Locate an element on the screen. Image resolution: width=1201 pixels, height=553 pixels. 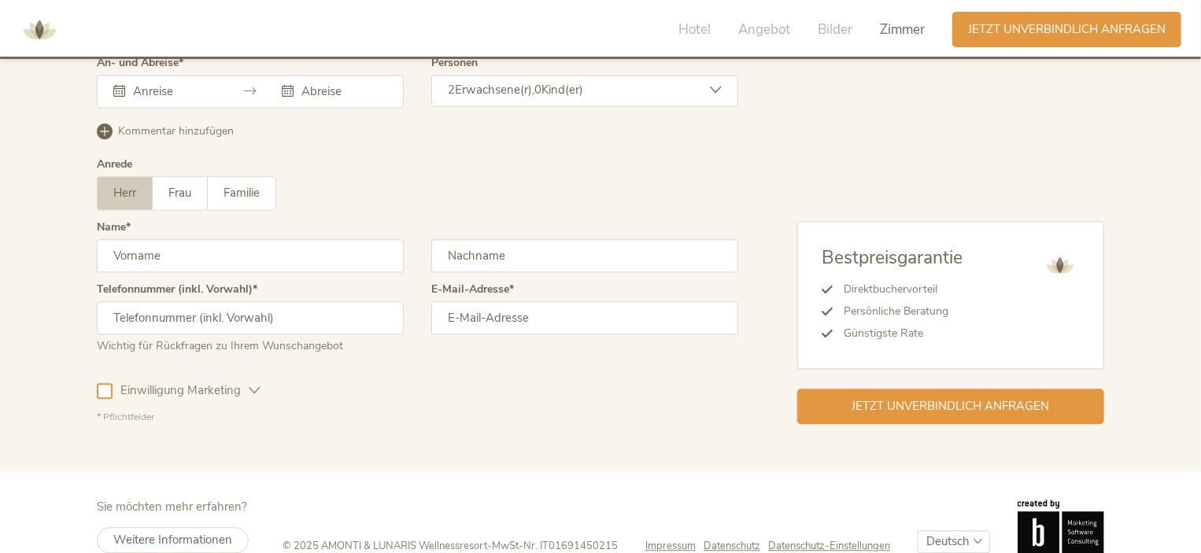
label: Name is located at coordinates (113, 227).